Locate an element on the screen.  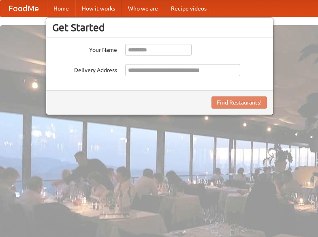
label: Delivery Address is located at coordinates (85, 69).